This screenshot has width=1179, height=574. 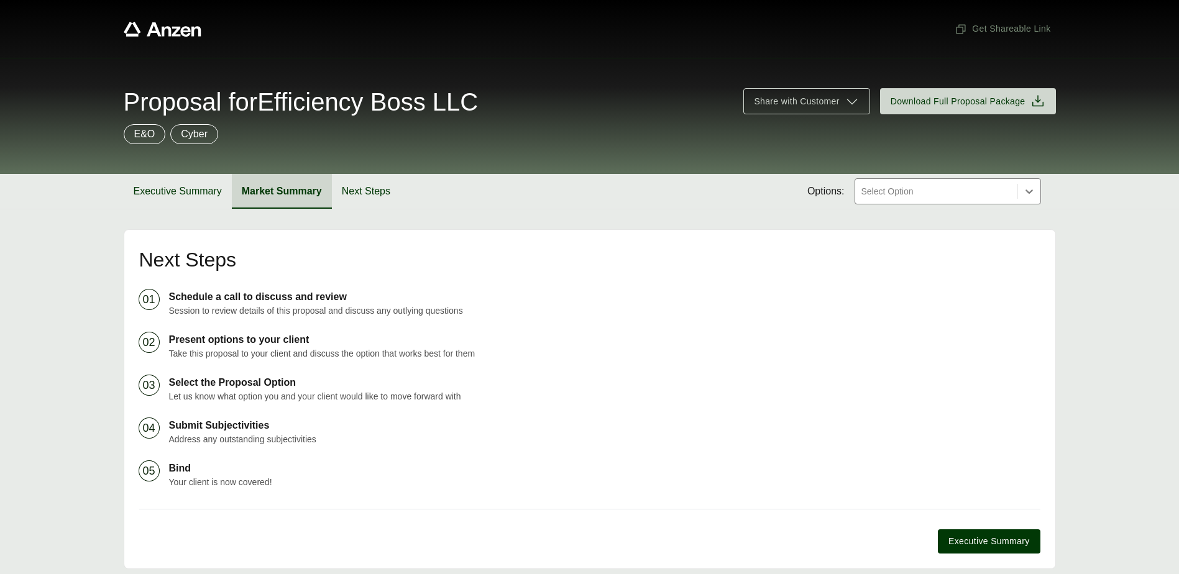 What do you see at coordinates (968, 101) in the screenshot?
I see `button: Download Full Proposal Package` at bounding box center [968, 101].